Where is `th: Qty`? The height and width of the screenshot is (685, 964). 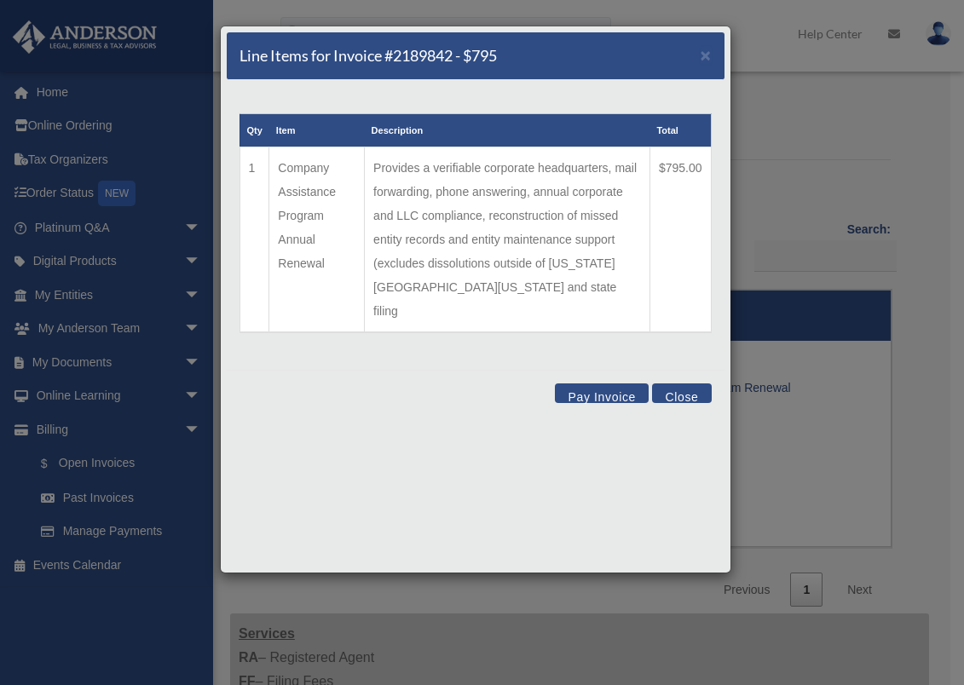
th: Qty is located at coordinates (254, 130).